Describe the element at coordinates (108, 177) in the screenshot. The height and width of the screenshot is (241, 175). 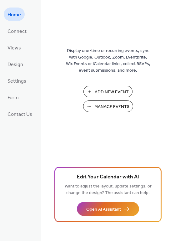
I see `span: Edit Your Calendar with AI` at that location.